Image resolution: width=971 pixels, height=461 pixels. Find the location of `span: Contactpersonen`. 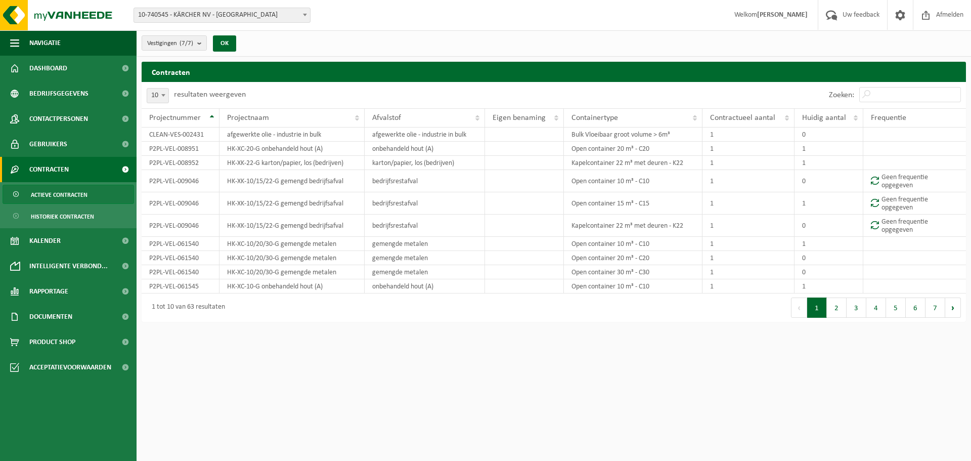

span: Contactpersonen is located at coordinates (59, 119).